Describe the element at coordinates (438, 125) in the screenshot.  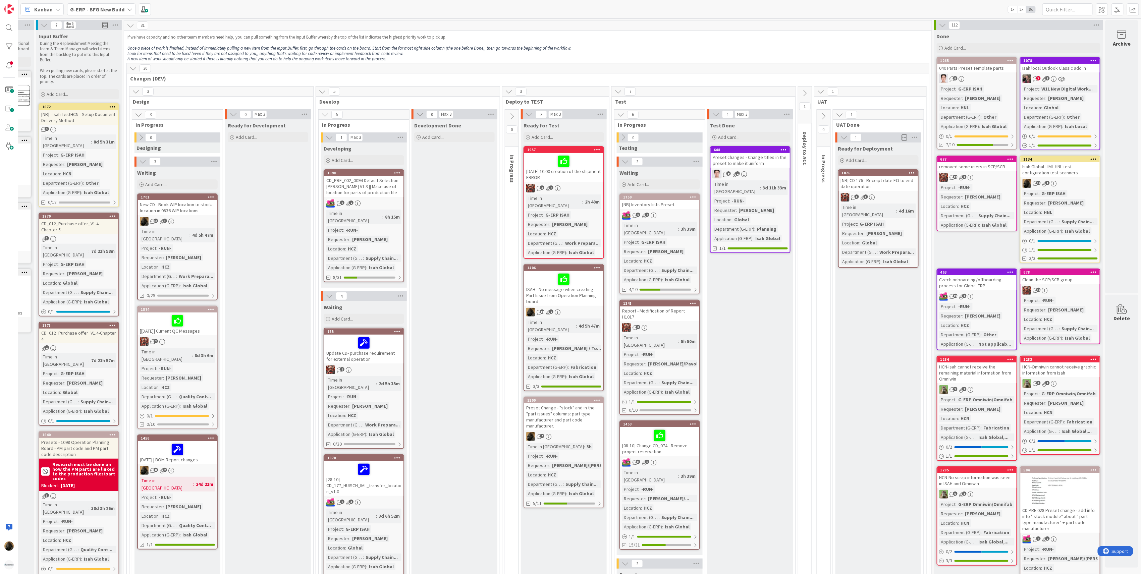
I see `span: Development Done` at that location.